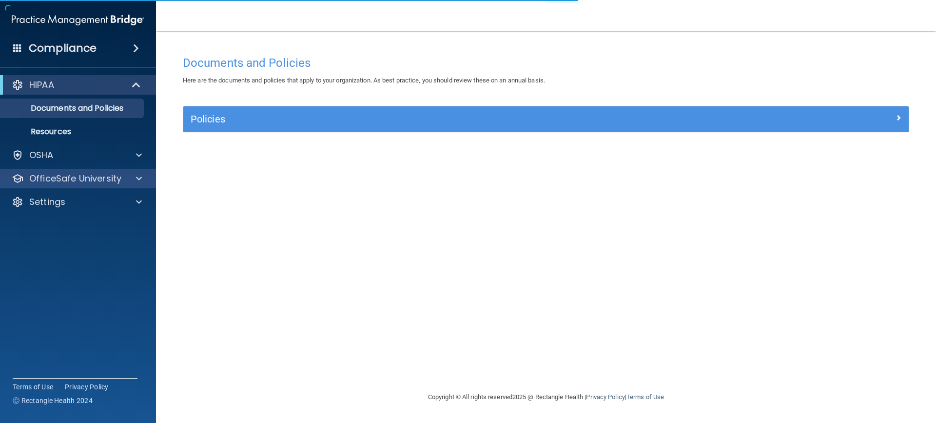 This screenshot has height=423, width=936. What do you see at coordinates (546, 119) in the screenshot?
I see `a: Policies` at bounding box center [546, 119].